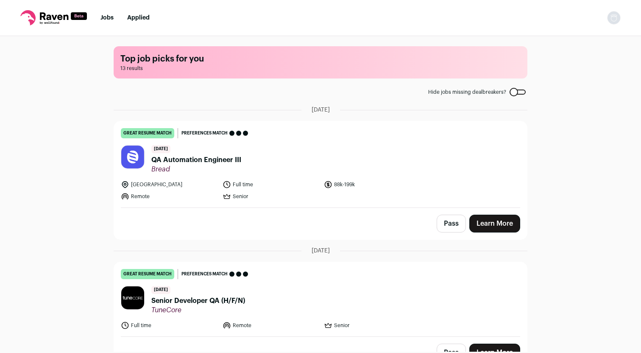  I want to click on a: Applied, so click(138, 18).